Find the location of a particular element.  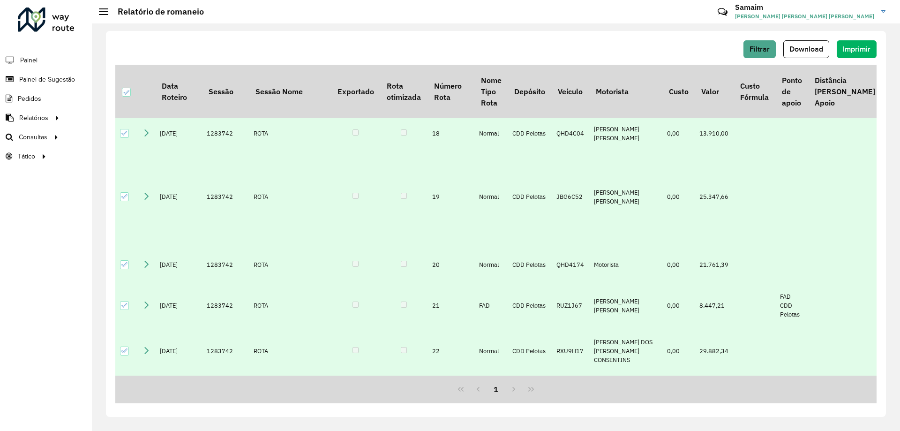

td: JBG6C52 is located at coordinates (570, 197).